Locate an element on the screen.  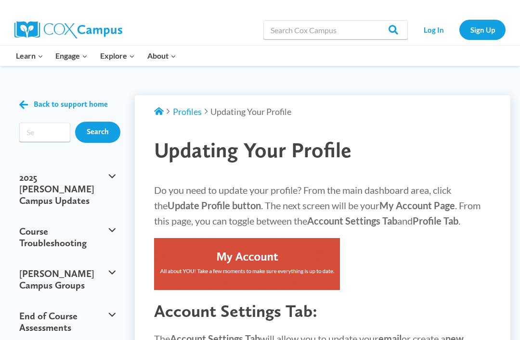
span: Learn is located at coordinates (29, 56).